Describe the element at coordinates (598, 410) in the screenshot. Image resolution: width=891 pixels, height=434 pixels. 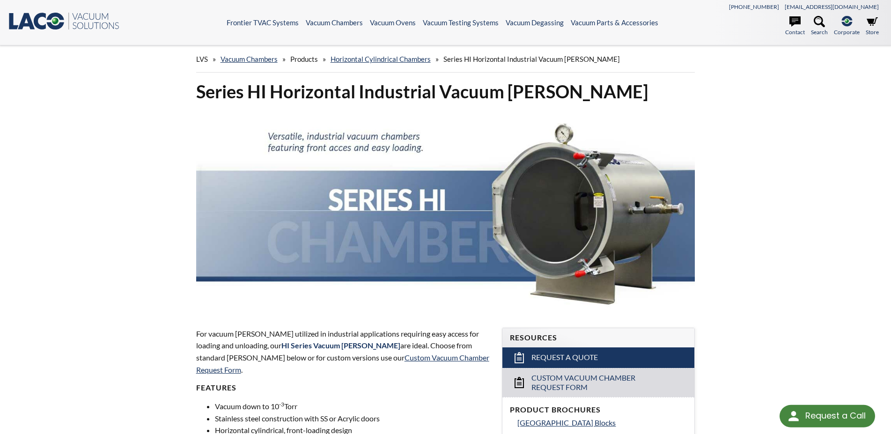
I see `h4: Product Brochures` at that location.